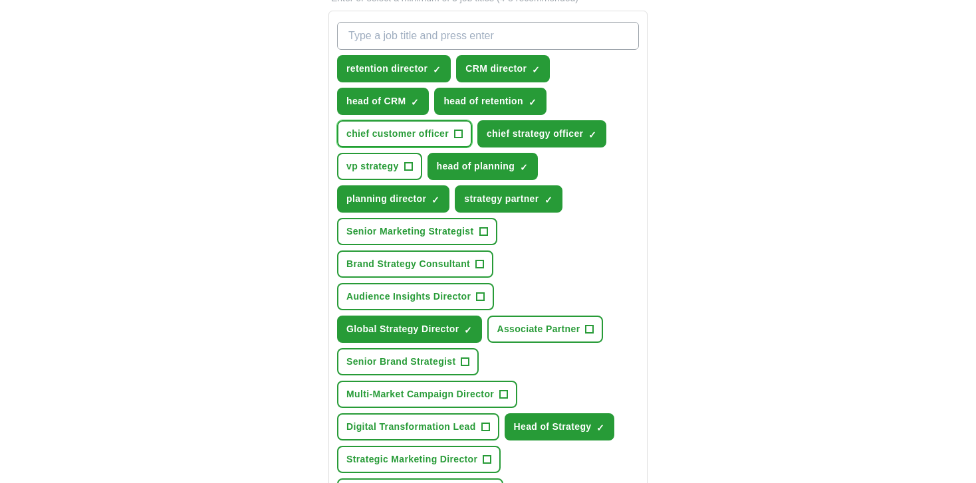 The image size is (976, 483). What do you see at coordinates (409, 329) in the screenshot?
I see `button: Global Strategy Director✓` at bounding box center [409, 329].